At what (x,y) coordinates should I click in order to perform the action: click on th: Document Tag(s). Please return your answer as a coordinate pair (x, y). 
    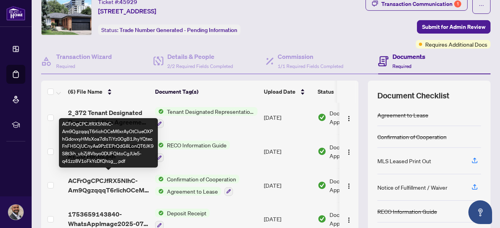
    Looking at the image, I should click on (206, 92).